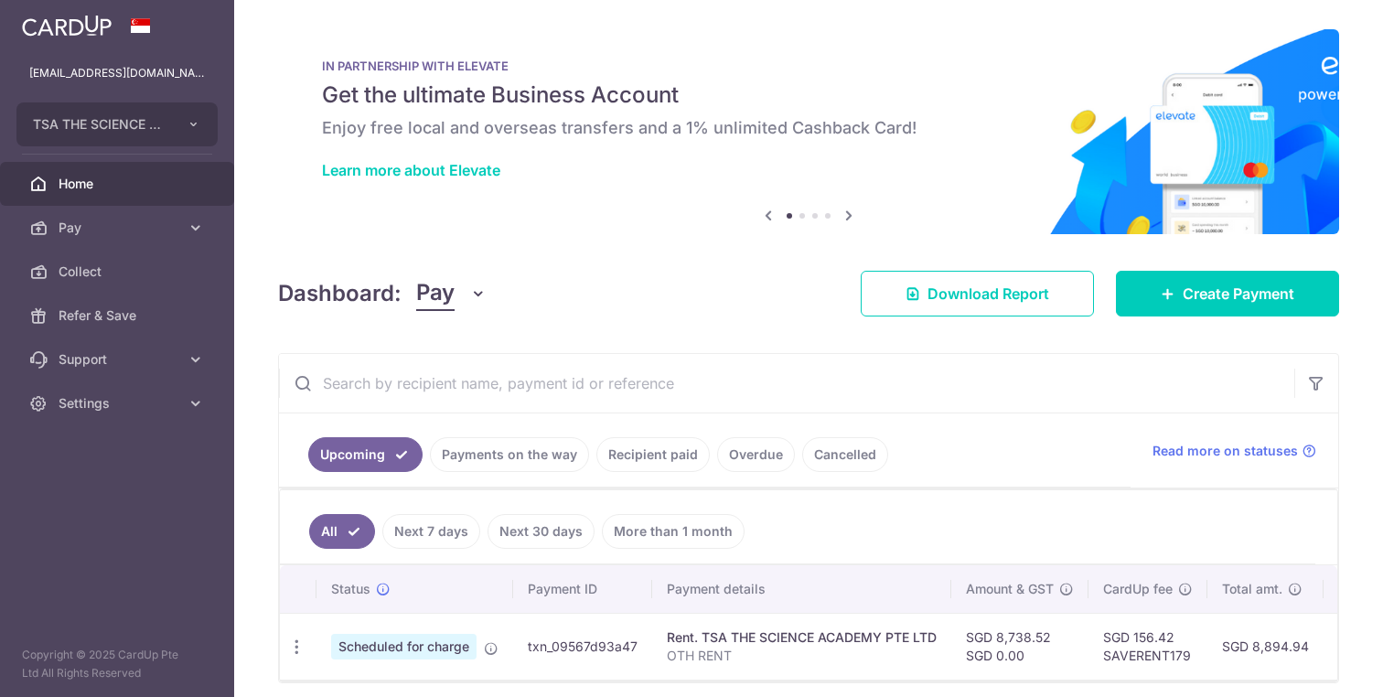 This screenshot has height=697, width=1383. Describe the element at coordinates (509, 454) in the screenshot. I see `a: Payments on the way` at that location.